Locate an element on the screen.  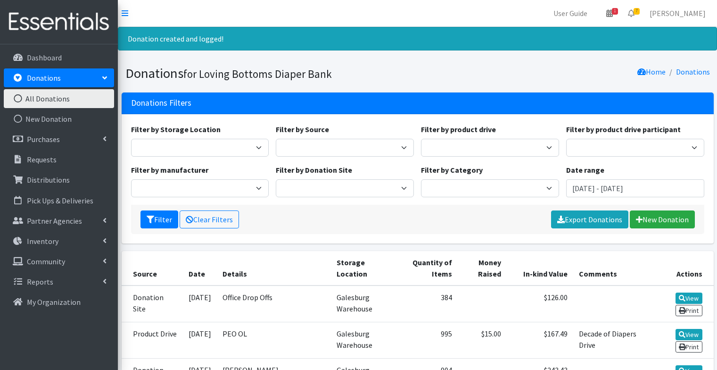
a: Purchases is located at coordinates (59, 139).